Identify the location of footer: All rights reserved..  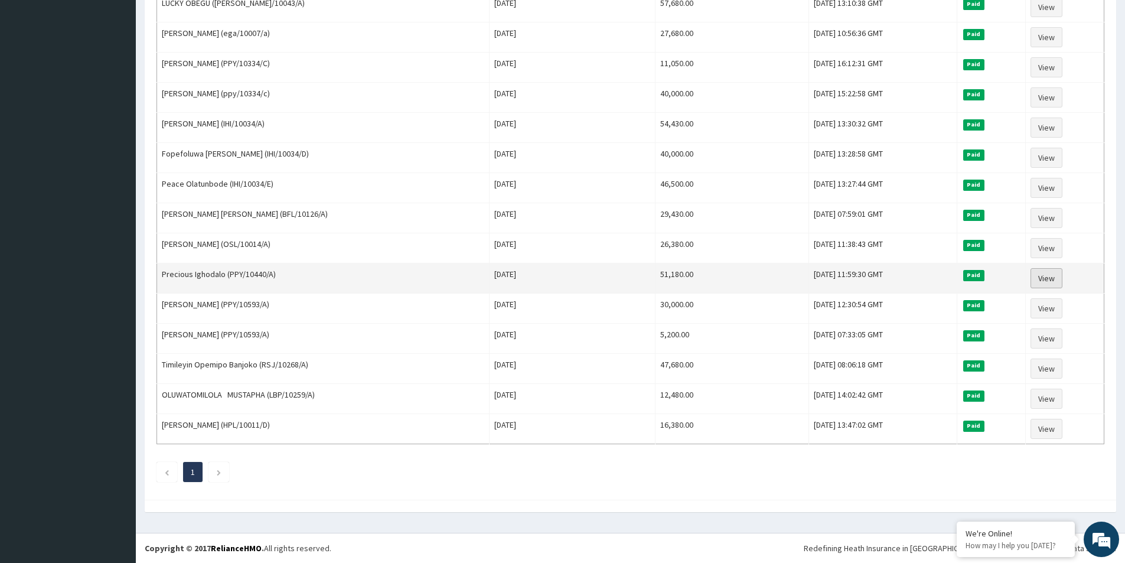
(630, 548).